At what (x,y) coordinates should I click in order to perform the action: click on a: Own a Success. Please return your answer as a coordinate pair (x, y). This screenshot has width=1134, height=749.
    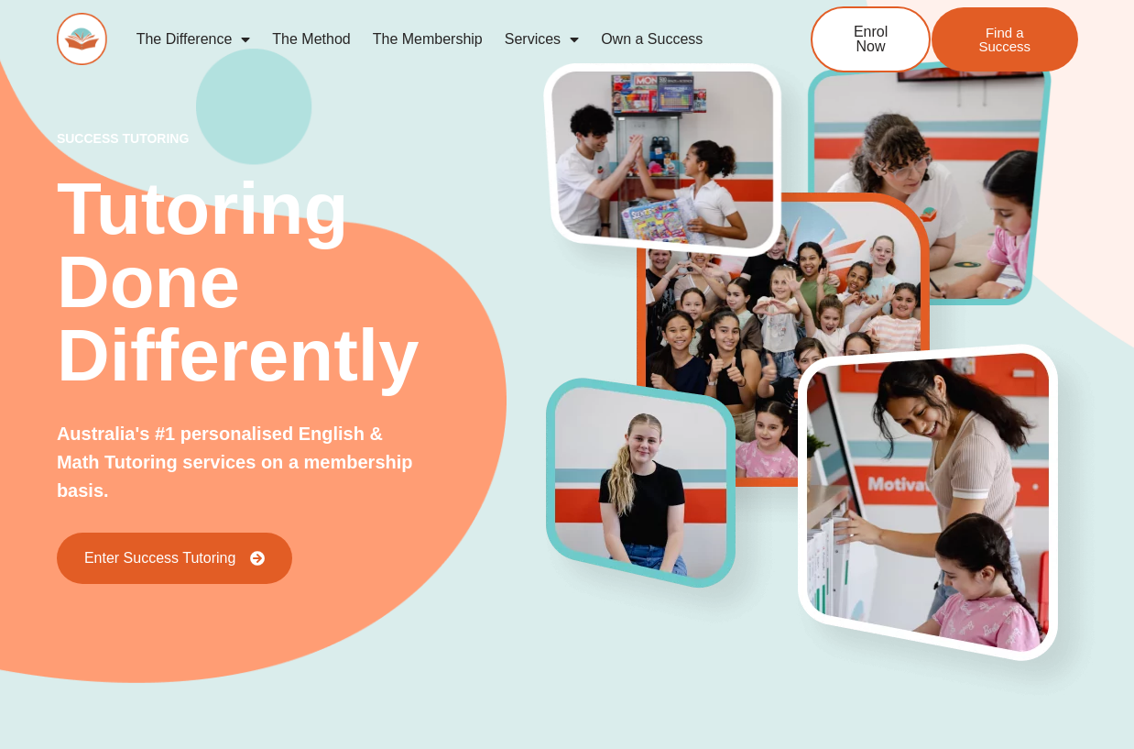
    Looking at the image, I should click on (651, 39).